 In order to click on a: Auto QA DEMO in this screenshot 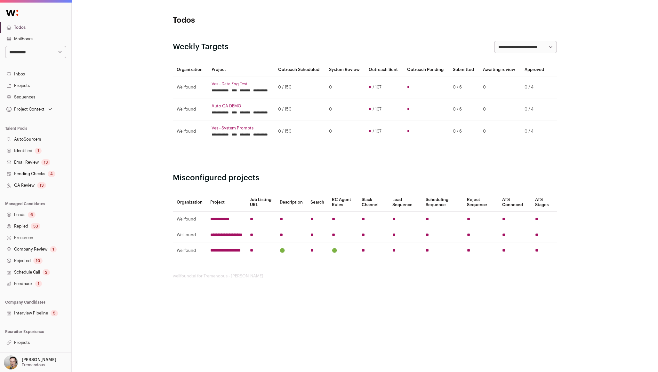, I will do `click(241, 106)`.